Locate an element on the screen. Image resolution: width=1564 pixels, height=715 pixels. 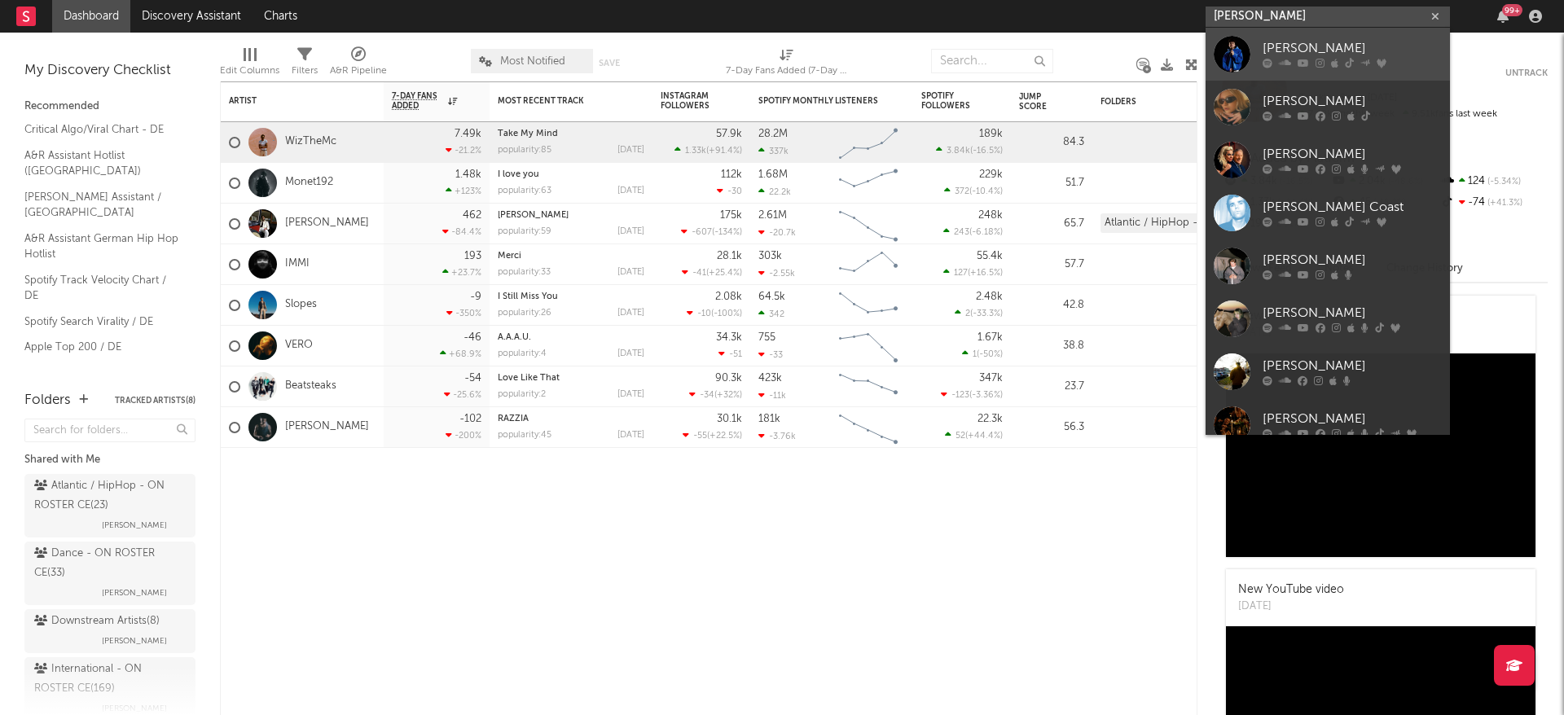
span: -55 is located at coordinates (700, 436).